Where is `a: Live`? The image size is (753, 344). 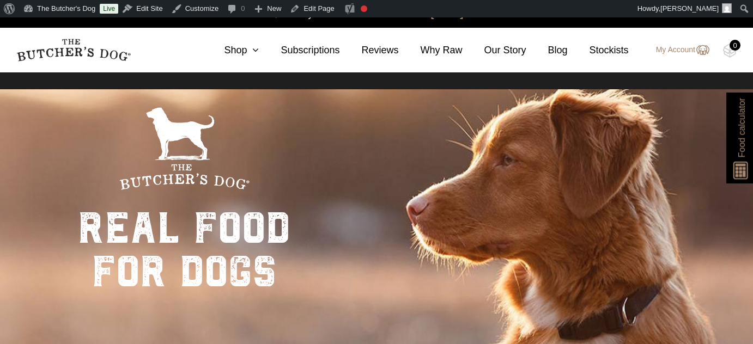 a: Live is located at coordinates (109, 9).